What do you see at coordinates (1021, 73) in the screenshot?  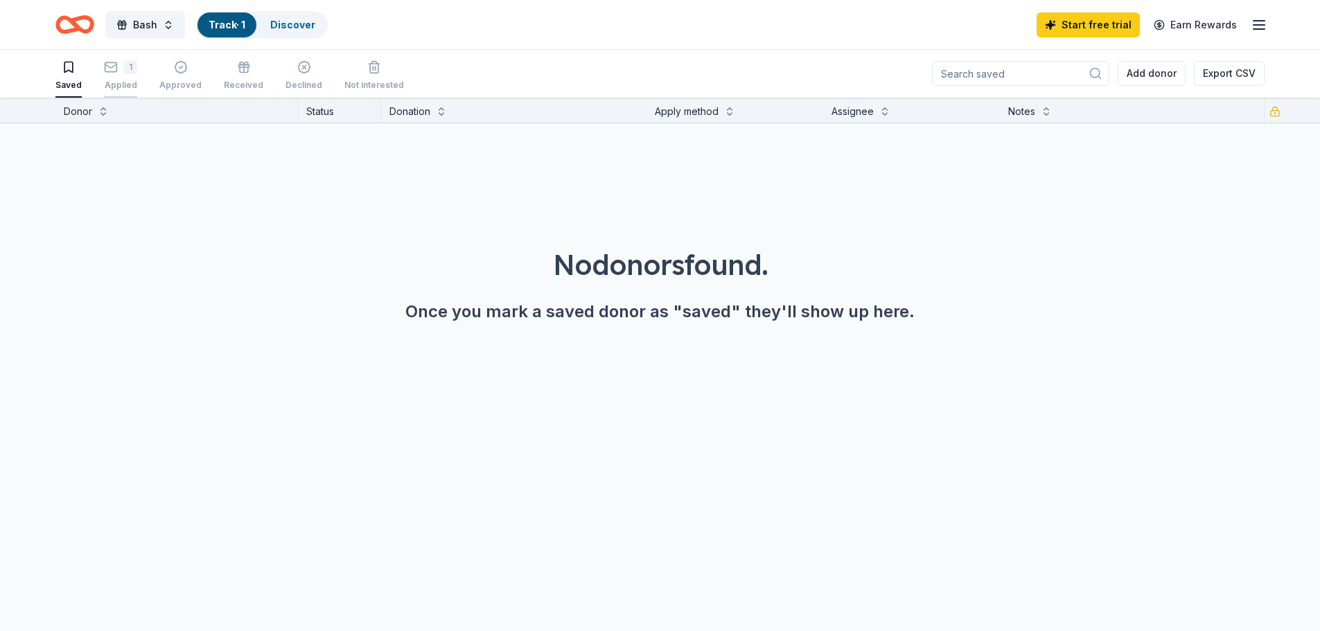 I see `input: Search saved` at bounding box center [1021, 73].